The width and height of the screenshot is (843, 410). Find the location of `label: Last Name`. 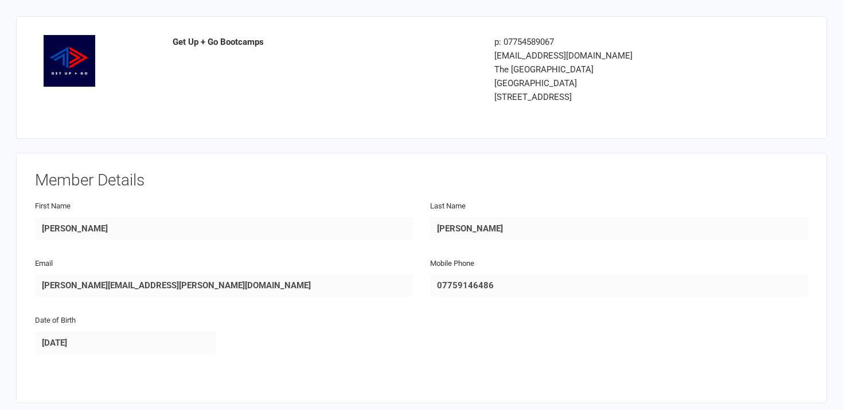

label: Last Name is located at coordinates (448, 206).